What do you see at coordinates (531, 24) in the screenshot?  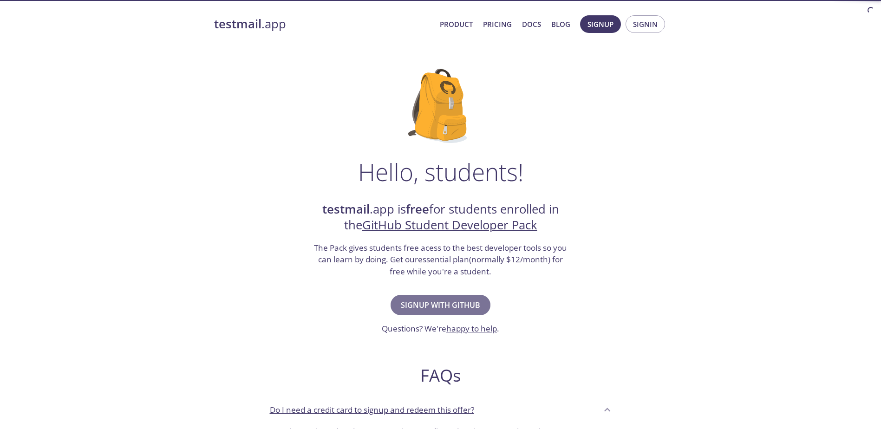 I see `a: Docs` at bounding box center [531, 24].